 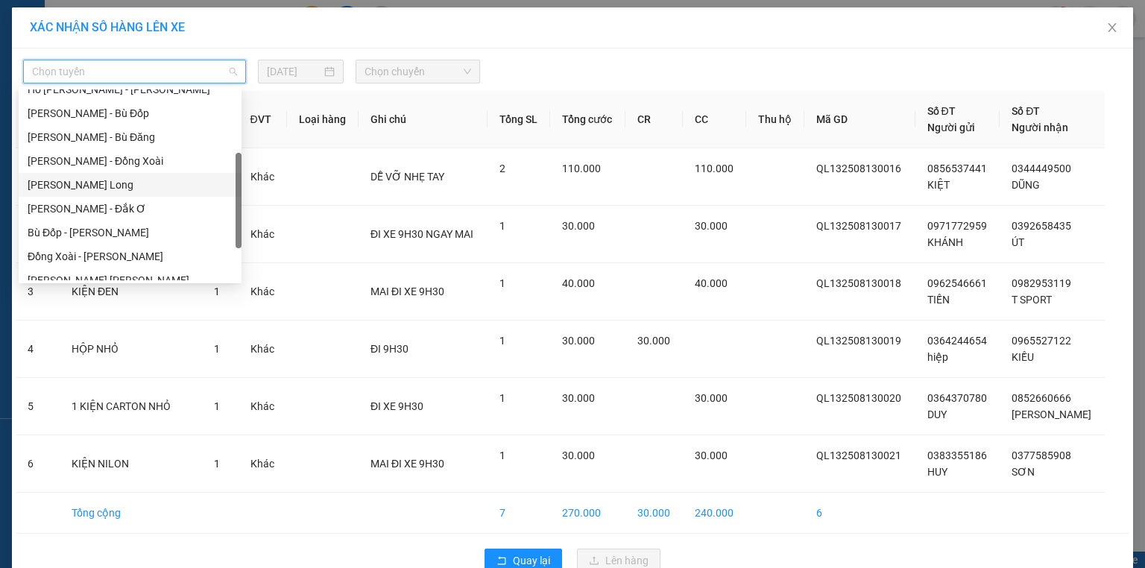 I want to click on span: 110.000, so click(x=581, y=168).